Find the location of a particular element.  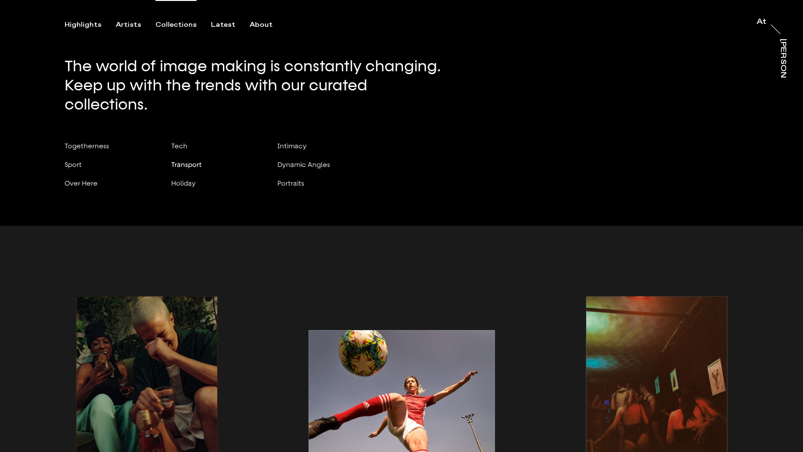

button: Intimacy is located at coordinates (314, 151).